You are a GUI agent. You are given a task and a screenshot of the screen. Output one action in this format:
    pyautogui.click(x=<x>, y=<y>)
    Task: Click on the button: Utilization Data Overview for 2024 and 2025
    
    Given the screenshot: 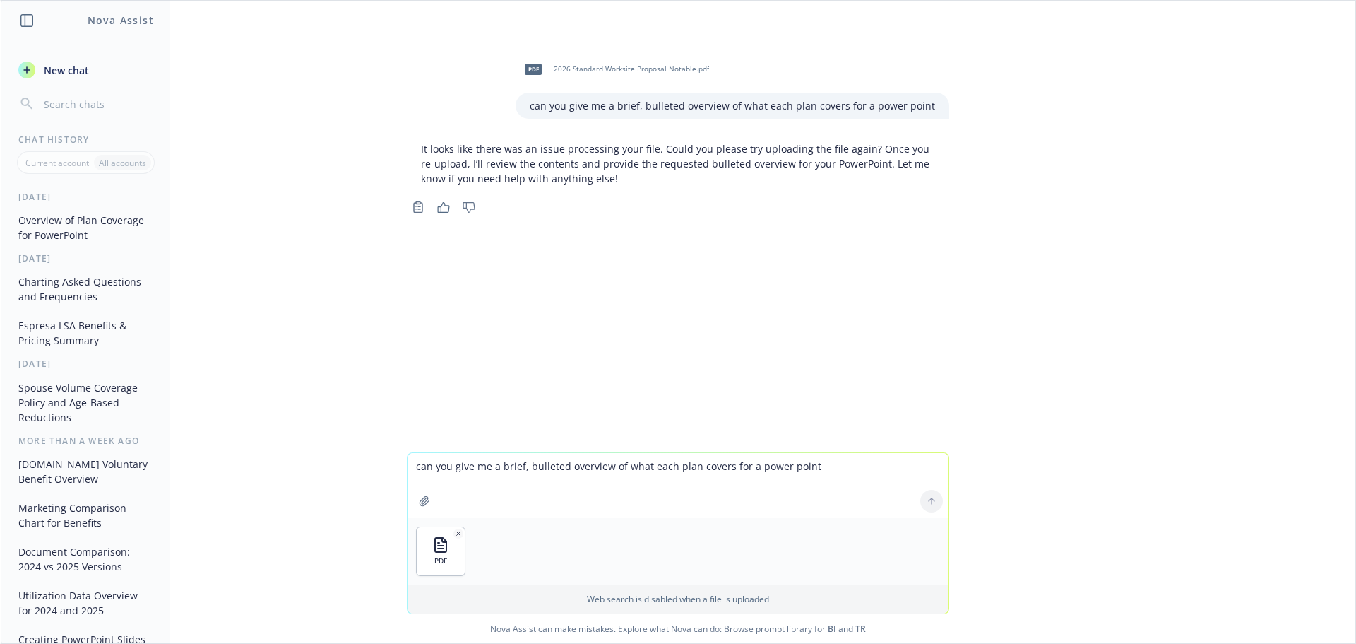 What is the action you would take?
    pyautogui.click(x=85, y=603)
    